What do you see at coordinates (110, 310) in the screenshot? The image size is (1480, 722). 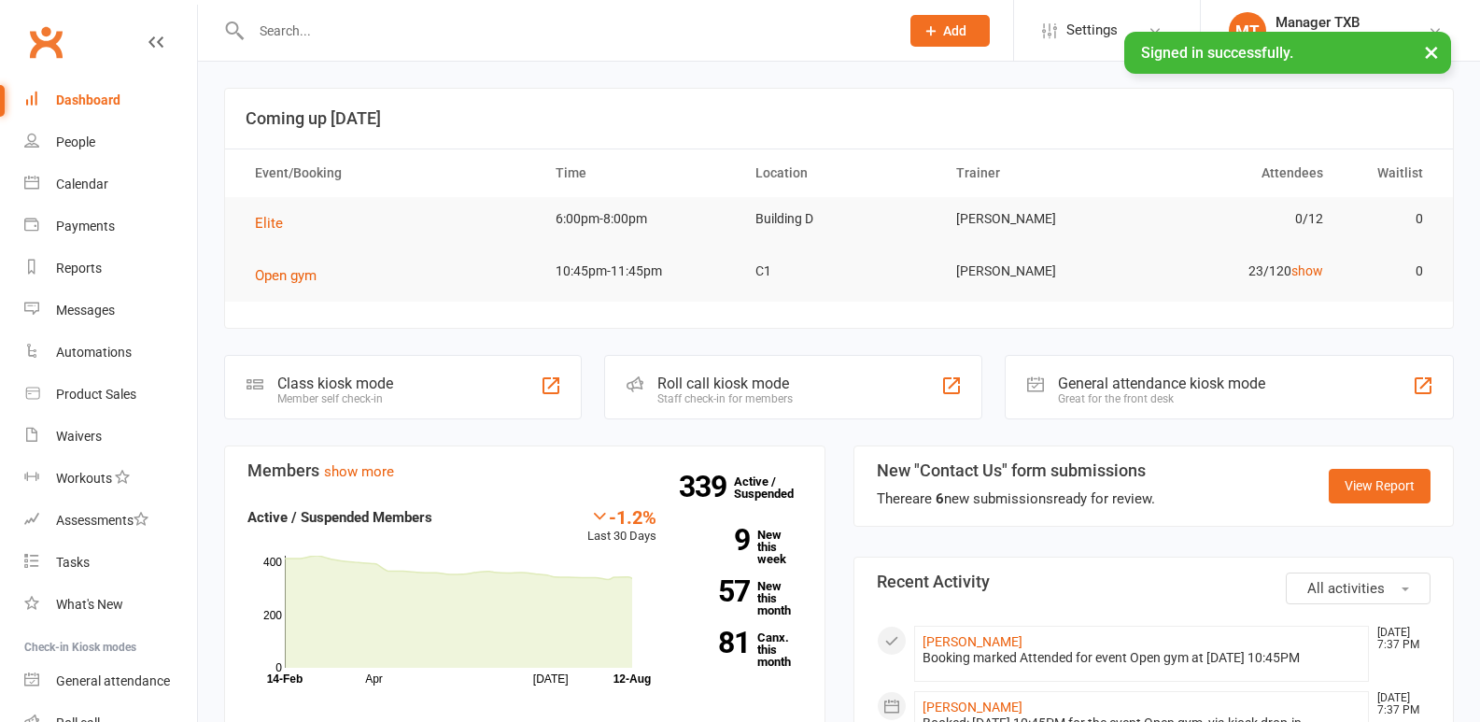 I see `a: Messages` at bounding box center [110, 310].